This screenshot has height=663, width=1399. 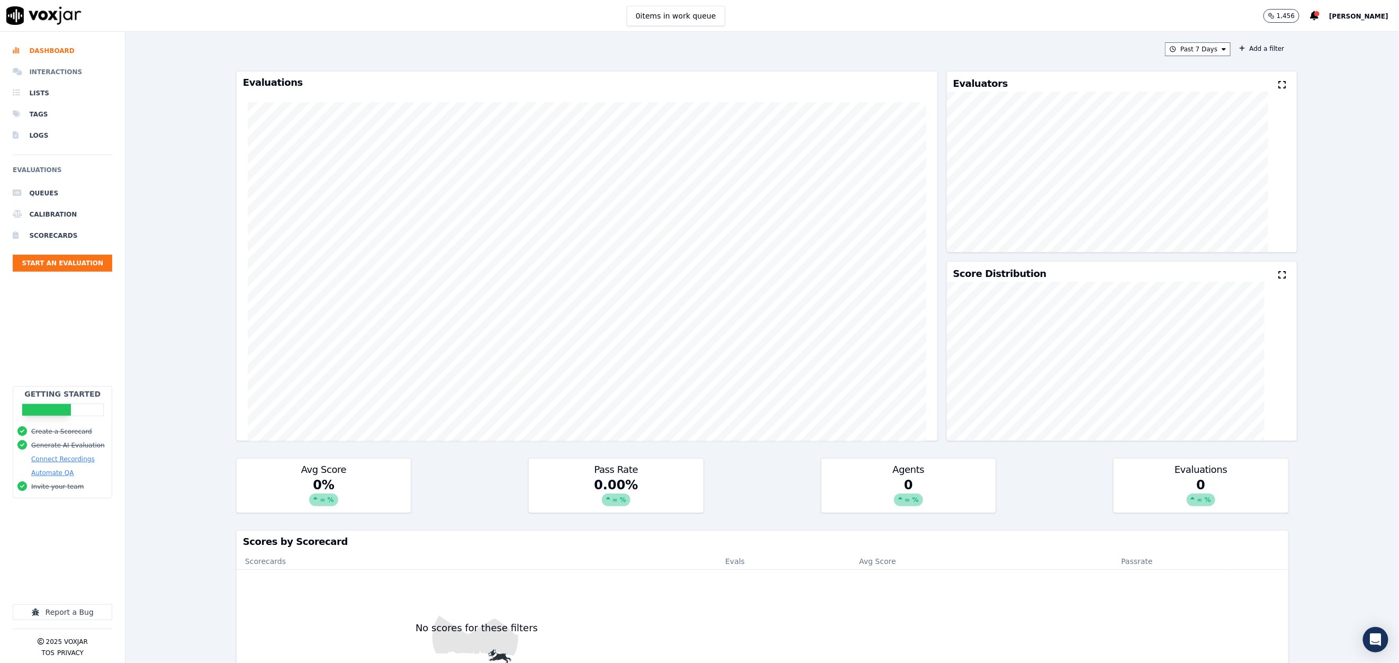 What do you see at coordinates (62, 51) in the screenshot?
I see `li: Dashboard` at bounding box center [62, 51].